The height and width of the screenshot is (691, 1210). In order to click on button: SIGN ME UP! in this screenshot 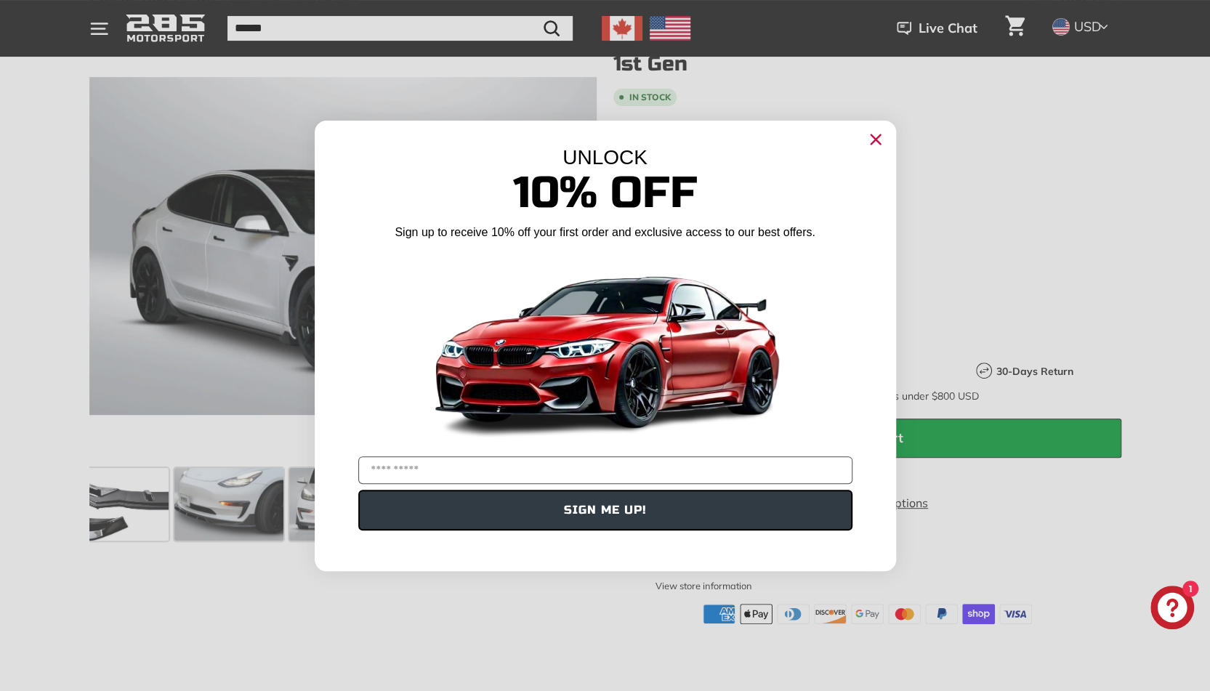, I will do `click(606, 510)`.